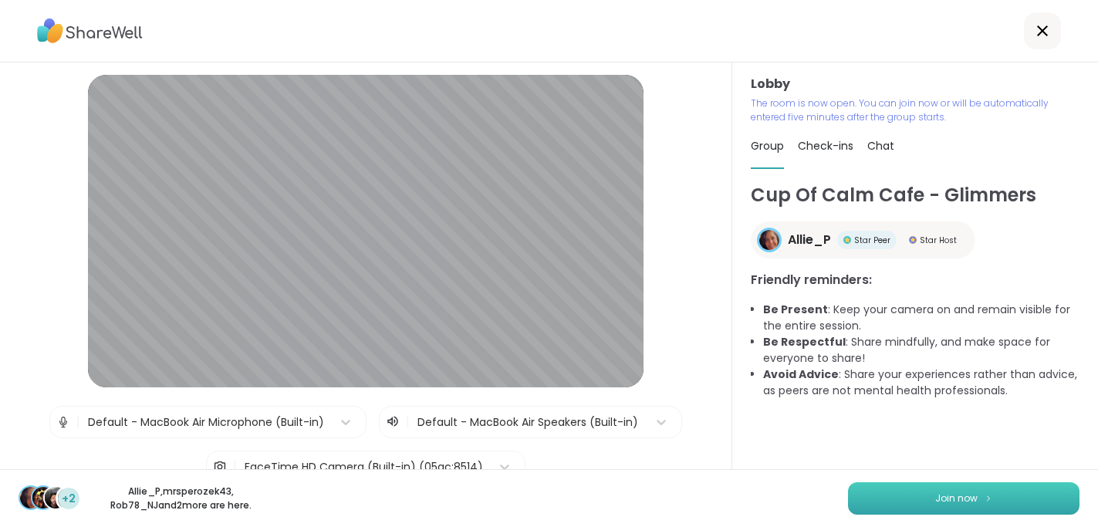 This screenshot has width=1098, height=527. I want to click on span: Check-ins, so click(826, 146).